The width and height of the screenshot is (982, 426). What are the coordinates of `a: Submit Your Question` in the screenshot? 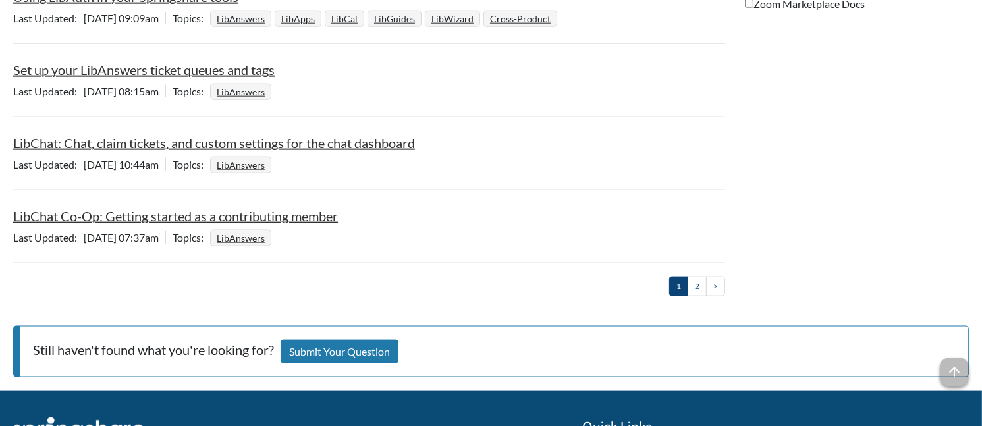 It's located at (339, 352).